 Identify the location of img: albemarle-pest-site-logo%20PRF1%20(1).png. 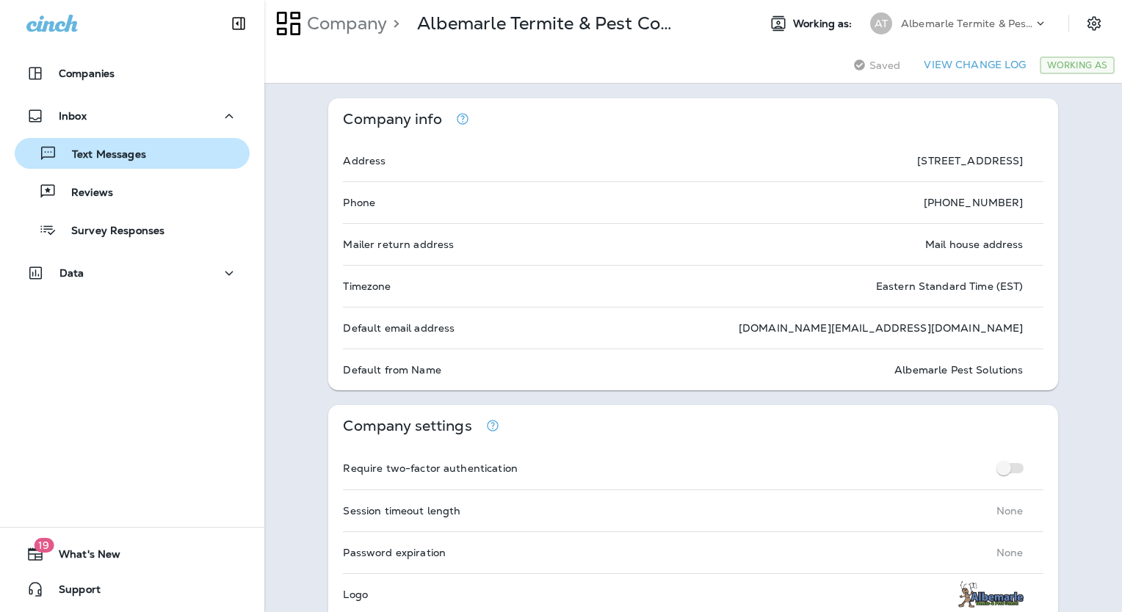
(990, 595).